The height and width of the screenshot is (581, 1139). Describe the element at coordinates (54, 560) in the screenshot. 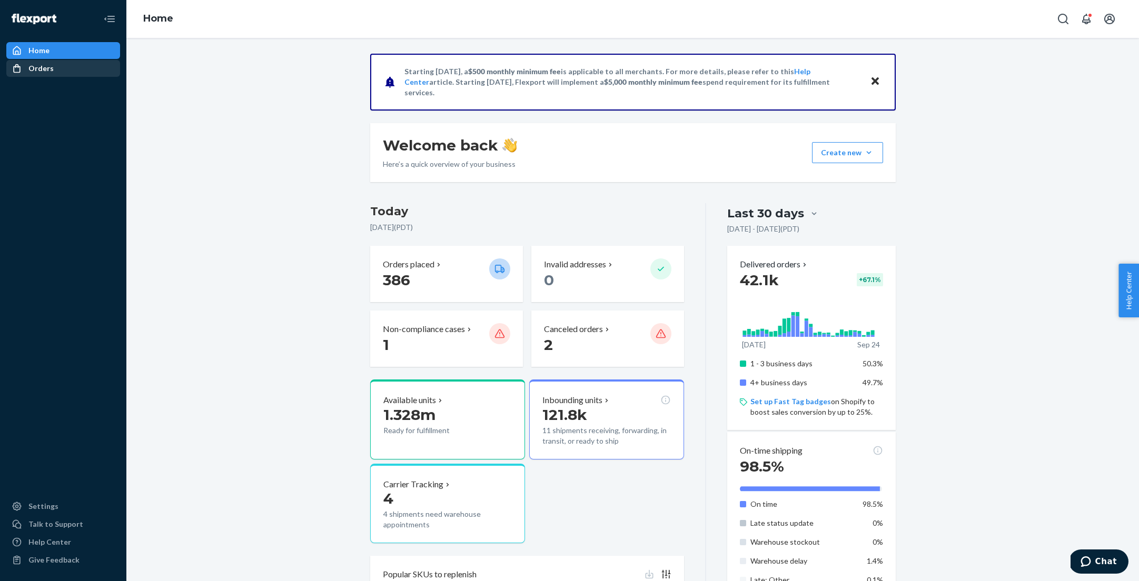

I see `div: Give Feedback` at that location.